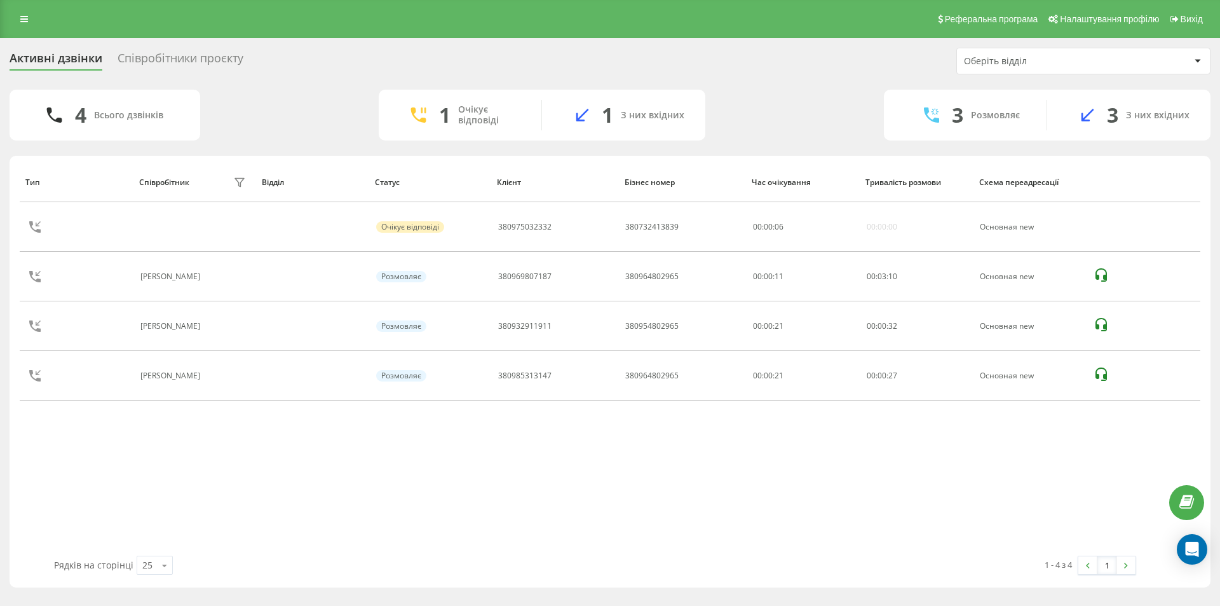  Describe the element at coordinates (991, 19) in the screenshot. I see `span: Реферальна програма` at that location.